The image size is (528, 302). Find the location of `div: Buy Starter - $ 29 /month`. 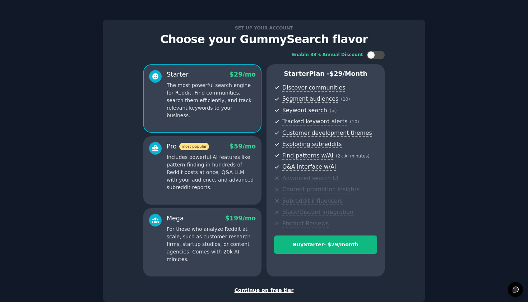

div: Buy Starter - $ 29 /month is located at coordinates (325, 244).